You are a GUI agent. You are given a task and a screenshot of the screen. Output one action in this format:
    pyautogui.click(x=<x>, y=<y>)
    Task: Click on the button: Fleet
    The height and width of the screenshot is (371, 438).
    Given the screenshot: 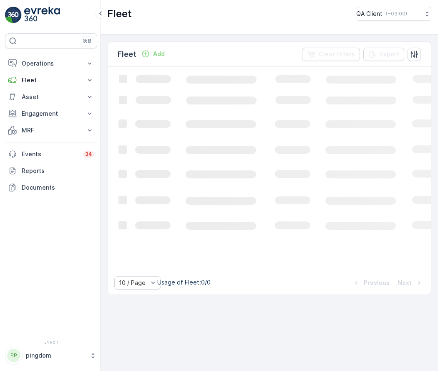 What is the action you would take?
    pyautogui.click(x=51, y=80)
    